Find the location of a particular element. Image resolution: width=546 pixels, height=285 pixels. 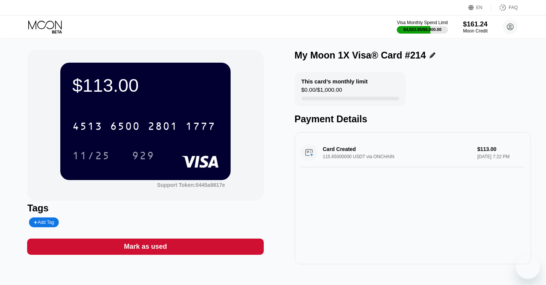

div: This card’s monthly limit is located at coordinates (335, 81).